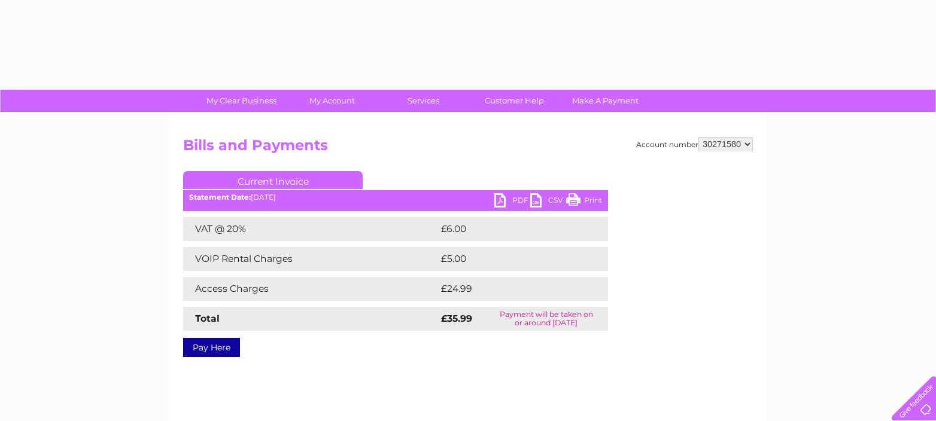 The image size is (936, 421). Describe the element at coordinates (311, 289) in the screenshot. I see `td: Access Charges` at that location.